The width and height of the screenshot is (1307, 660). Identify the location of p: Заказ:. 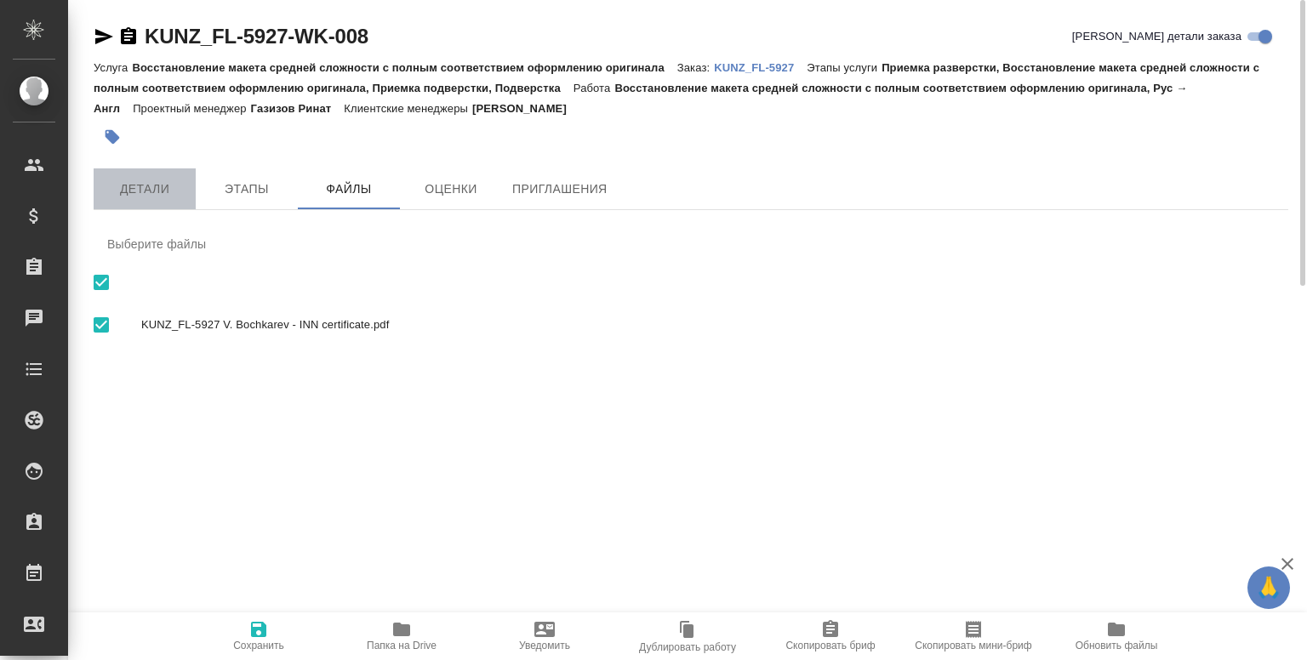
(695, 67).